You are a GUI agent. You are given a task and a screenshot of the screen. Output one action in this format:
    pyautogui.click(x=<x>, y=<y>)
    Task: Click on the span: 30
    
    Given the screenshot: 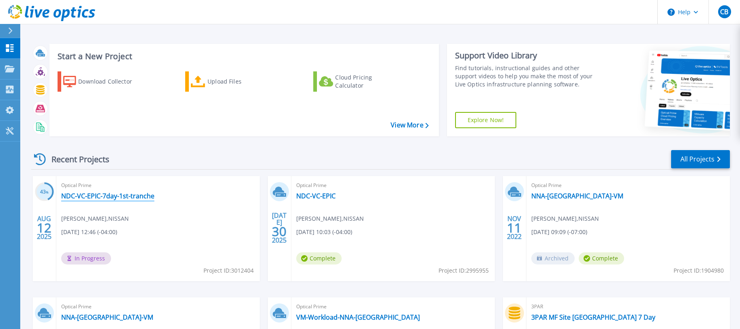 What is the action you would take?
    pyautogui.click(x=279, y=231)
    